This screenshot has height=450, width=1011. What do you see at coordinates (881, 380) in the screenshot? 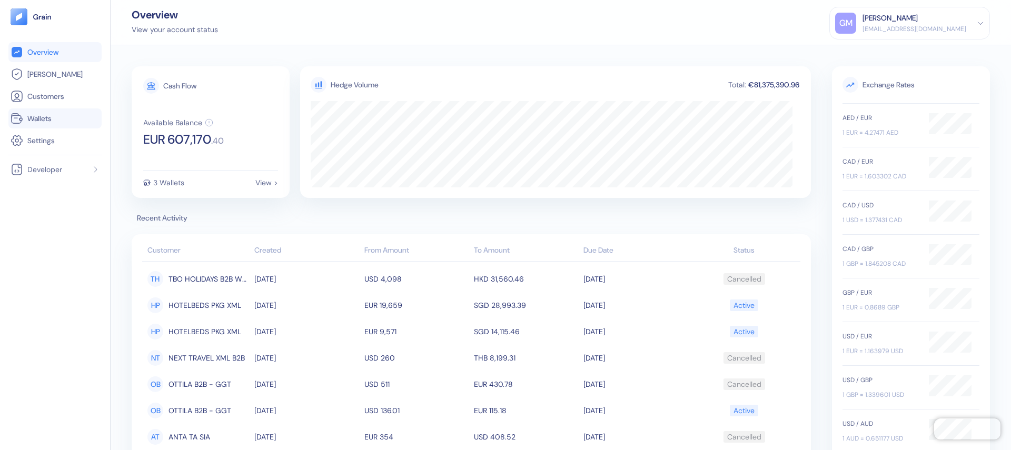
I see `div: USD / GBP` at bounding box center [881, 380].